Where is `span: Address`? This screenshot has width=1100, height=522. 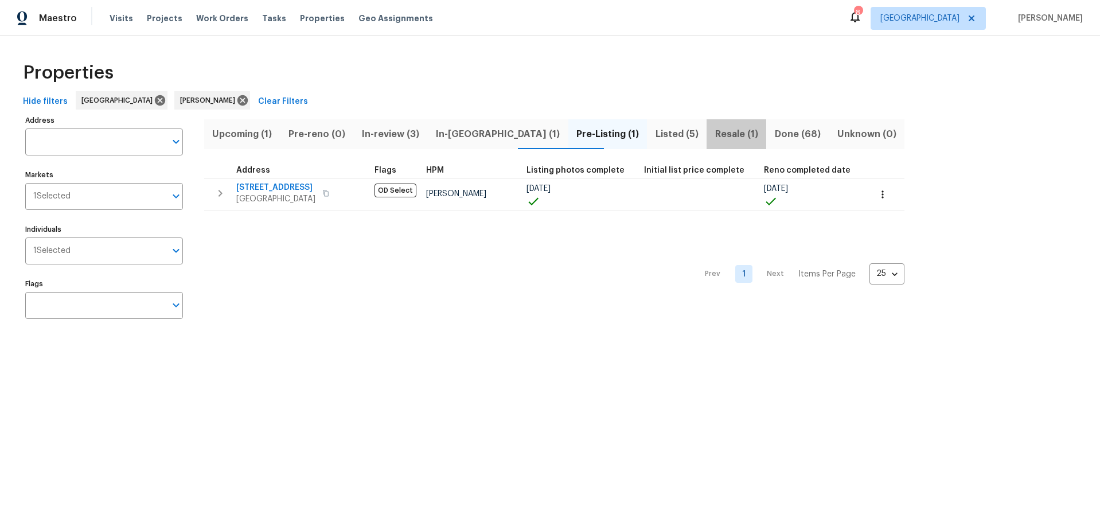 span: Address is located at coordinates (253, 170).